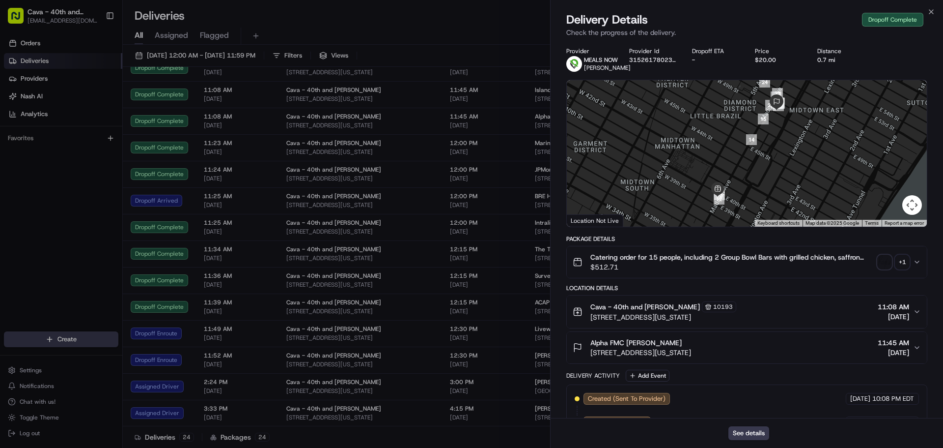 This screenshot has width=943, height=448. Describe the element at coordinates (719, 199) in the screenshot. I see `div: 12` at that location.